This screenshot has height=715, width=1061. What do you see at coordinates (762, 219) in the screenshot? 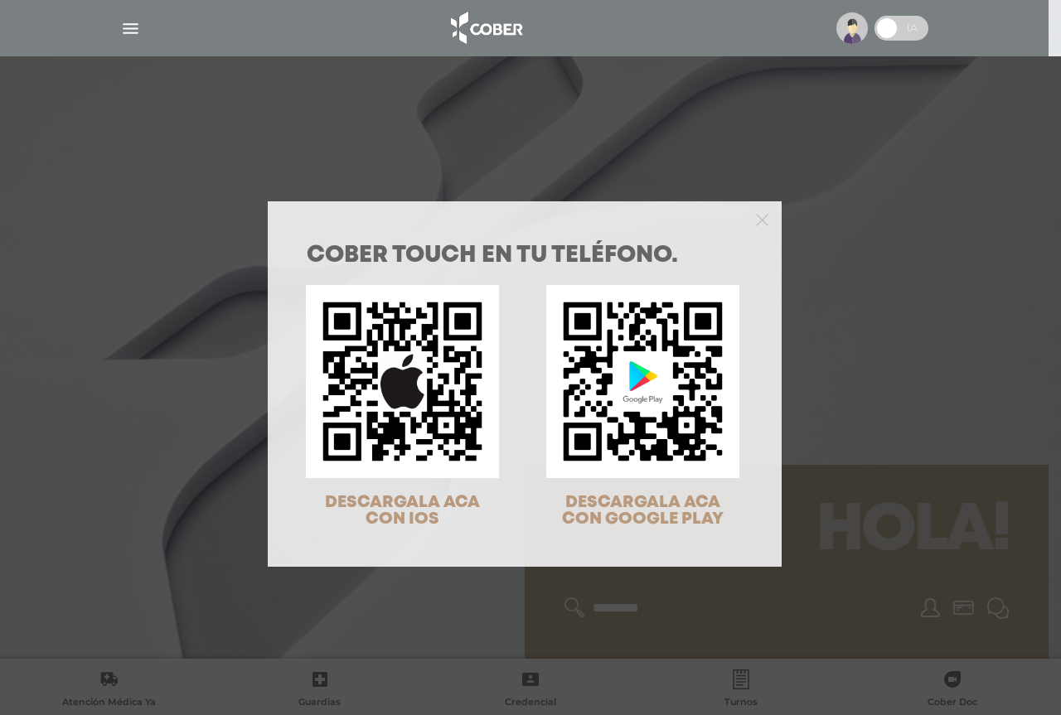
I see `button: Close` at bounding box center [762, 219].